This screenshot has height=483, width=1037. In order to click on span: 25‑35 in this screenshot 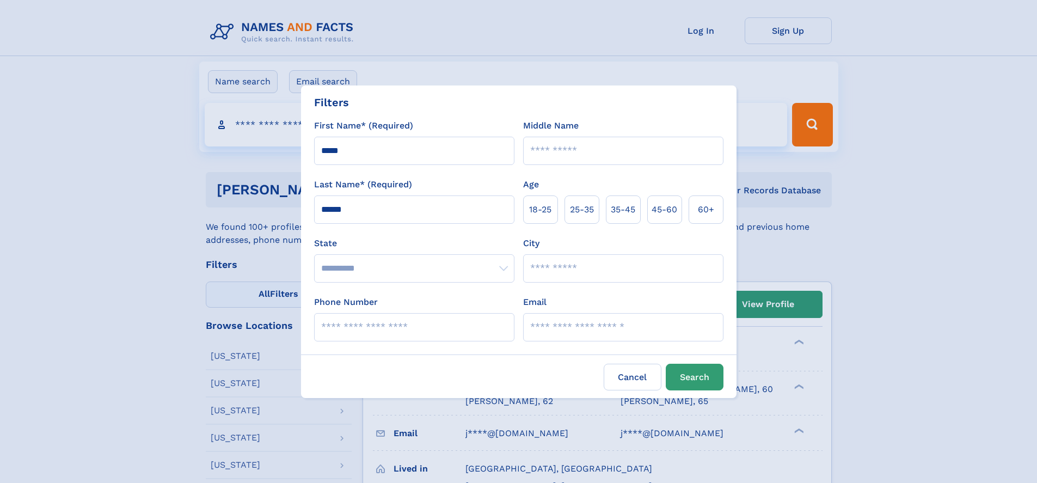, I will do `click(582, 210)`.